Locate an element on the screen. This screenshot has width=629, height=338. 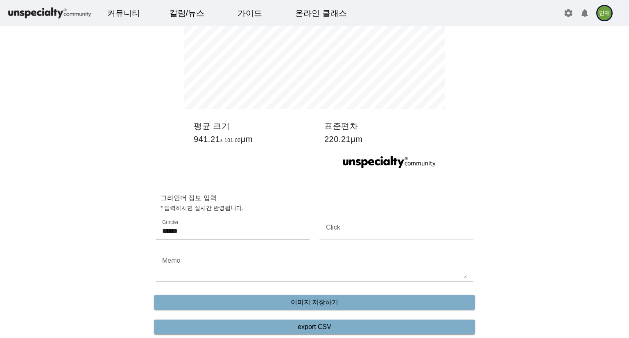
p: 941.21 μm is located at coordinates (251, 139).